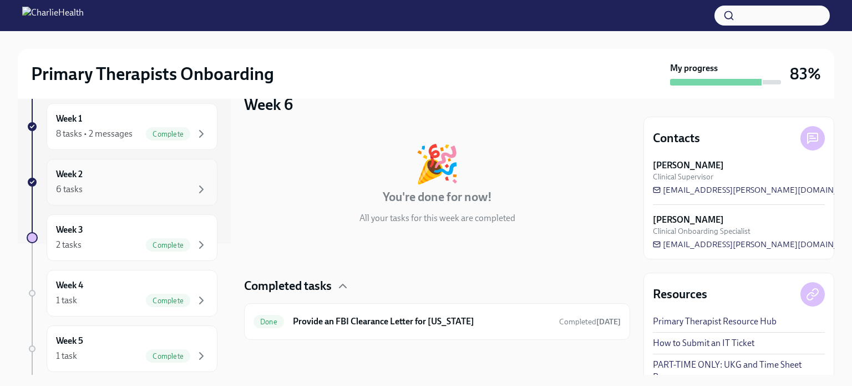 Image resolution: width=852 pixels, height=386 pixels. What do you see at coordinates (437, 218) in the screenshot?
I see `p: All your tasks for this week are completed` at bounding box center [437, 218].